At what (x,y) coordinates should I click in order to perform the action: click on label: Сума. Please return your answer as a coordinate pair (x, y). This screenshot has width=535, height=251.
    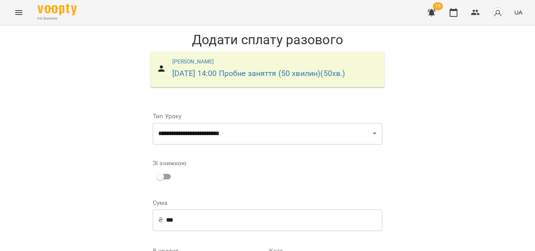
    Looking at the image, I should click on (267, 203).